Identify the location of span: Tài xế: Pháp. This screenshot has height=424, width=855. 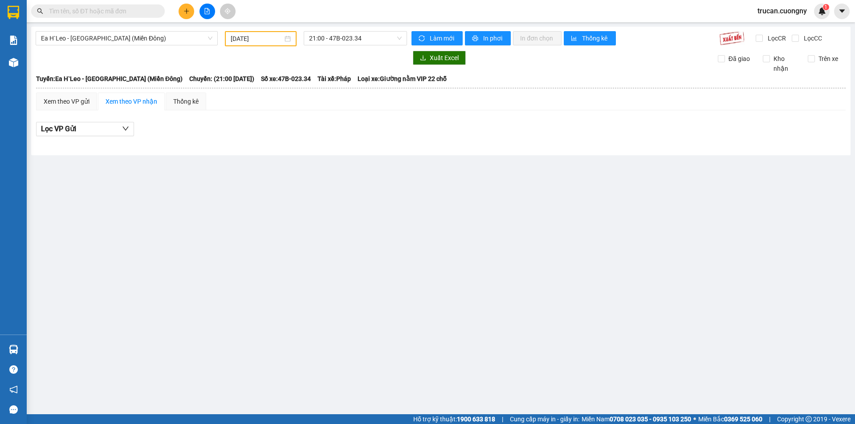
(334, 79).